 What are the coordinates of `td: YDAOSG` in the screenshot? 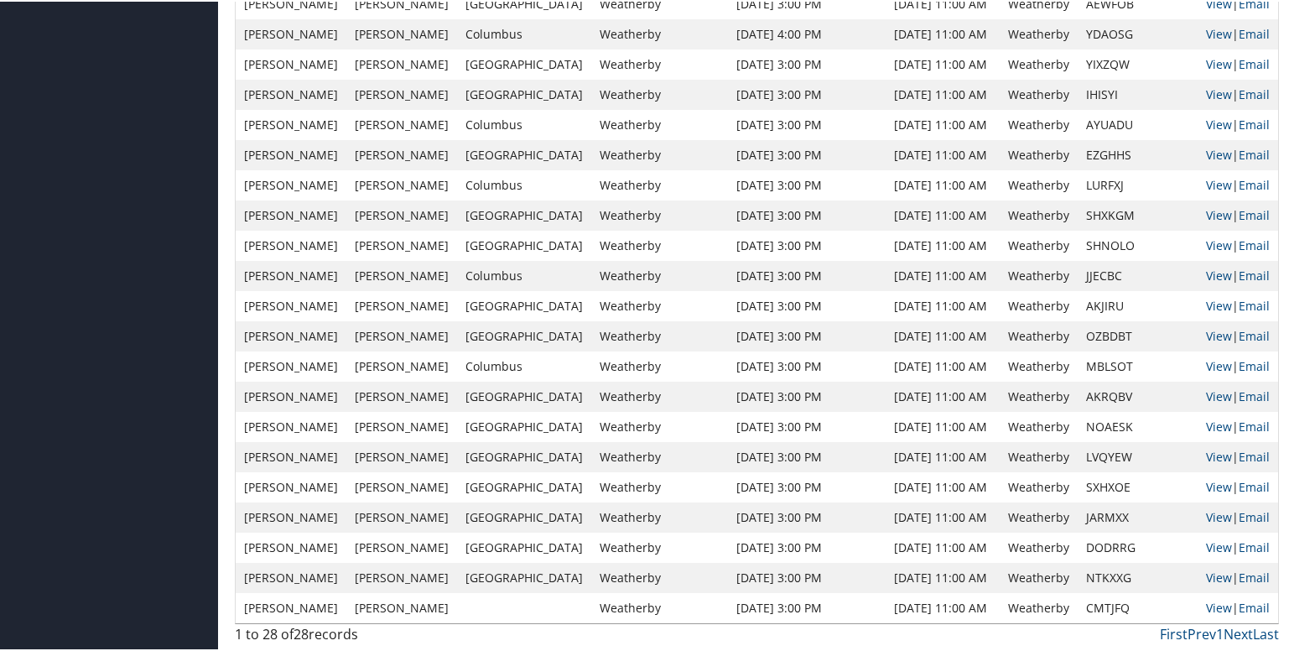 It's located at (1137, 33).